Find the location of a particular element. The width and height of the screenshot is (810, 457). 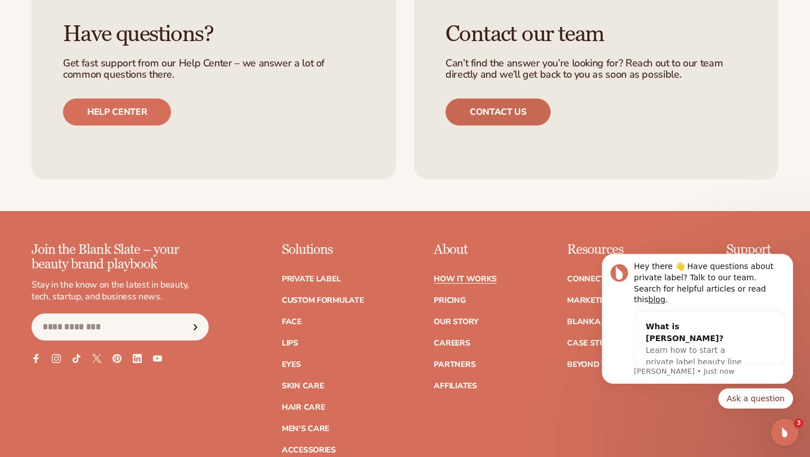

a: How It Works is located at coordinates (465, 279).